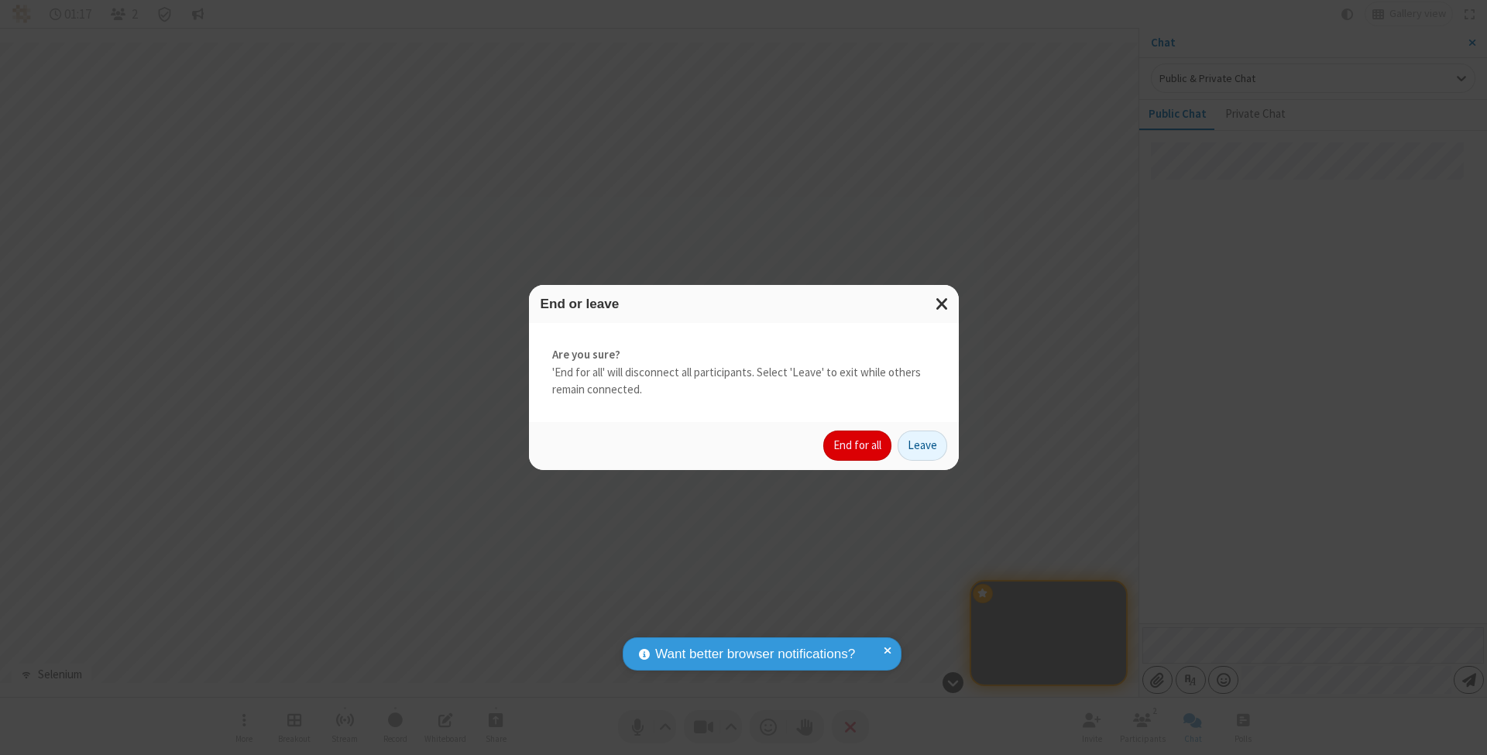 The image size is (1487, 755). What do you see at coordinates (922, 446) in the screenshot?
I see `button: Leave` at bounding box center [922, 446].